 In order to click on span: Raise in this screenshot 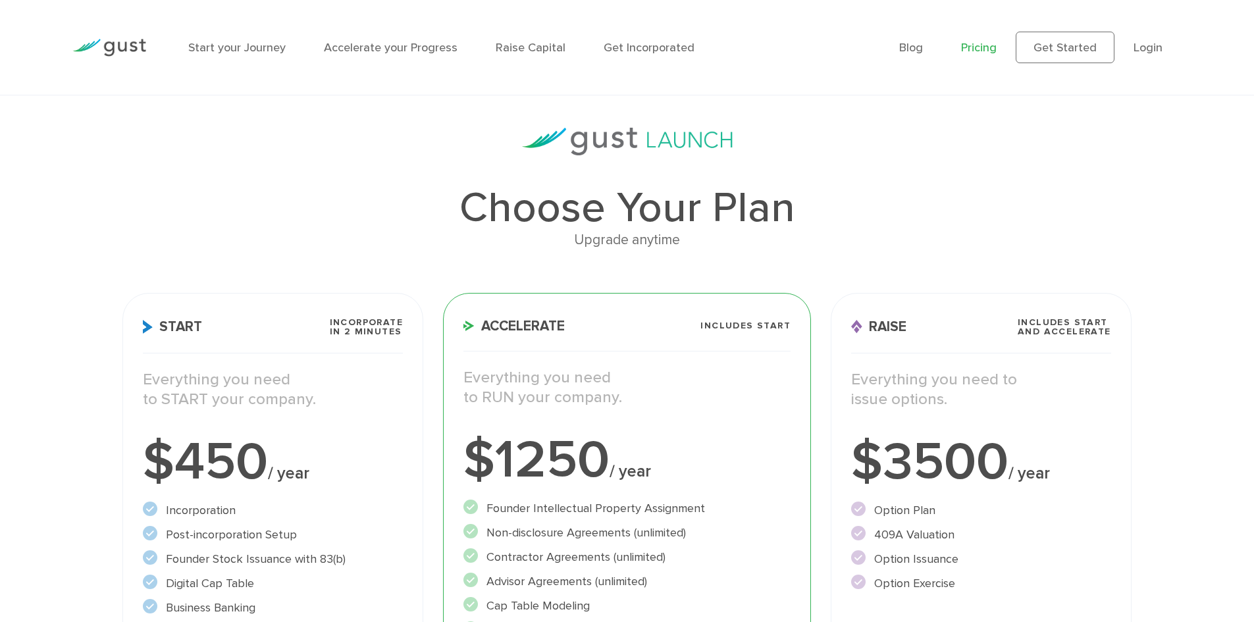, I will do `click(879, 326)`.